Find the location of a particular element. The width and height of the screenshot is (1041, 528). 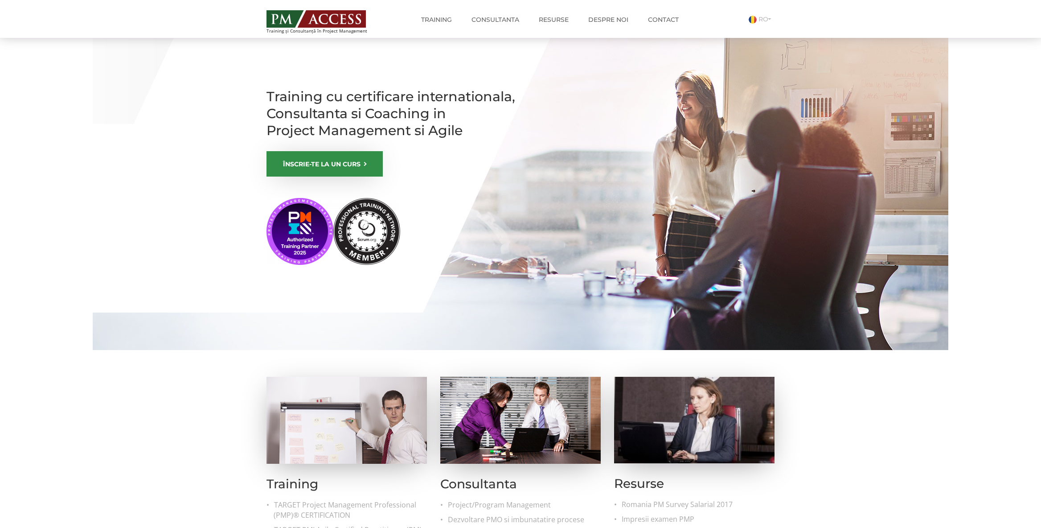

a: Dezvoltare PMO si imbunatatire procese is located at coordinates (524, 519).